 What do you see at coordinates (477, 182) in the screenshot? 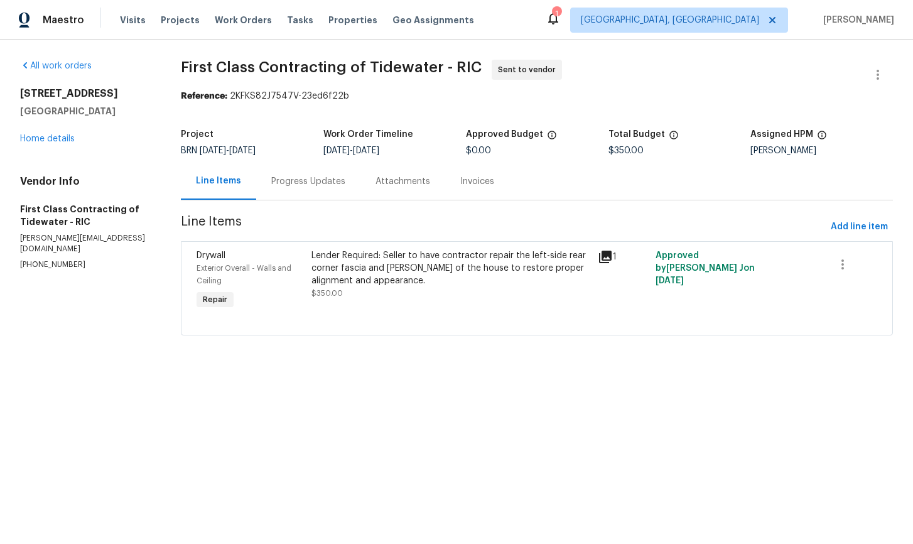
I see `div: Invoices` at bounding box center [477, 182].